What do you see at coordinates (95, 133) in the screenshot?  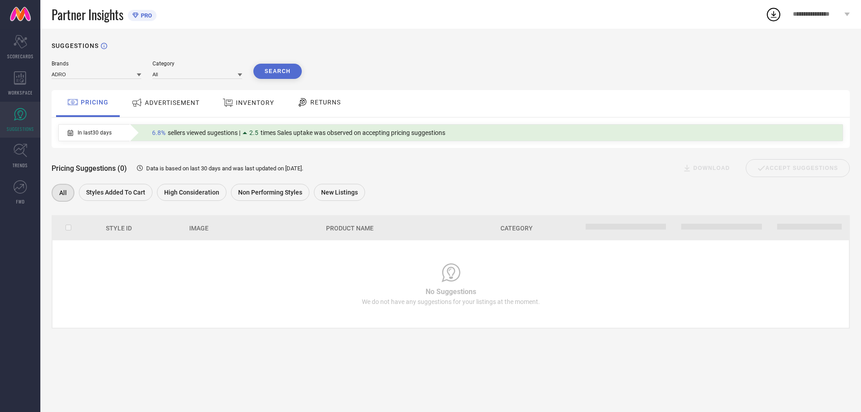 I see `span: In last 30 days` at bounding box center [95, 133].